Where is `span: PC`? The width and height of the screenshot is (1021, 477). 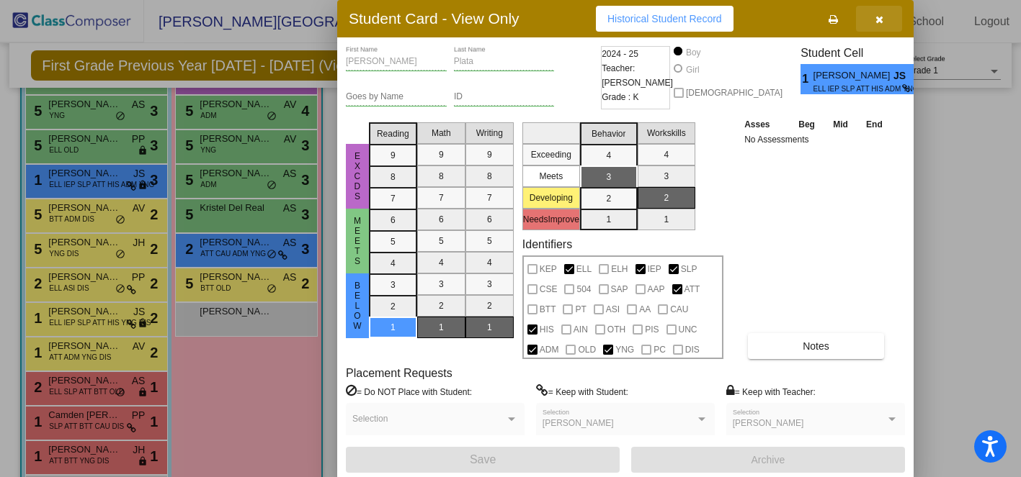
span: PC is located at coordinates (659, 350).